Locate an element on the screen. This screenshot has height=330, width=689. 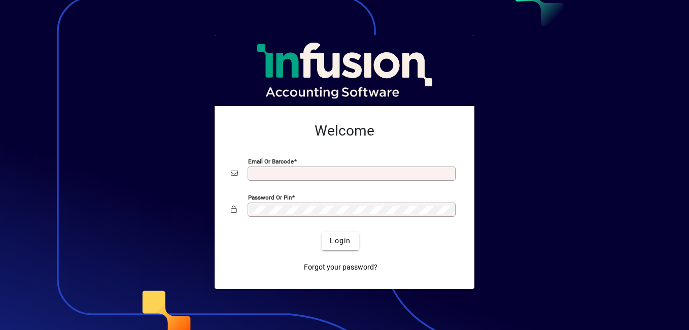
mat-label: Password or Pin is located at coordinates (270, 197).